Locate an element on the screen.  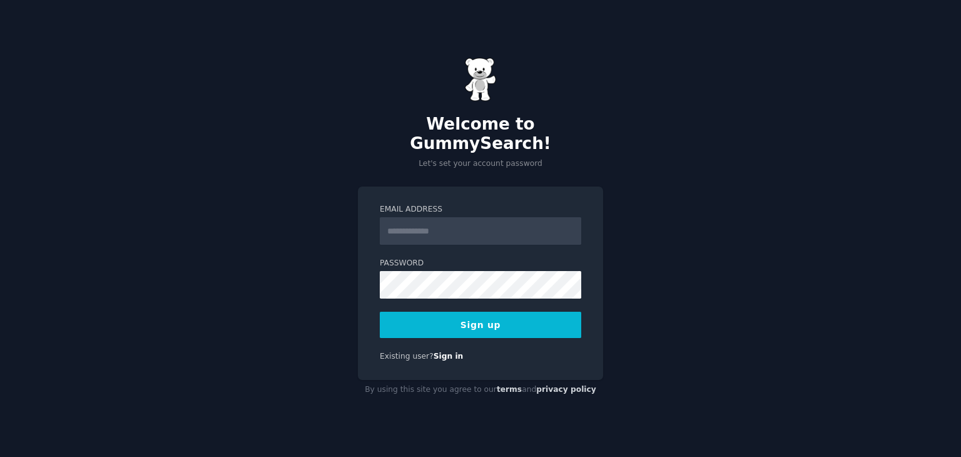
button: Sign up is located at coordinates (481, 325).